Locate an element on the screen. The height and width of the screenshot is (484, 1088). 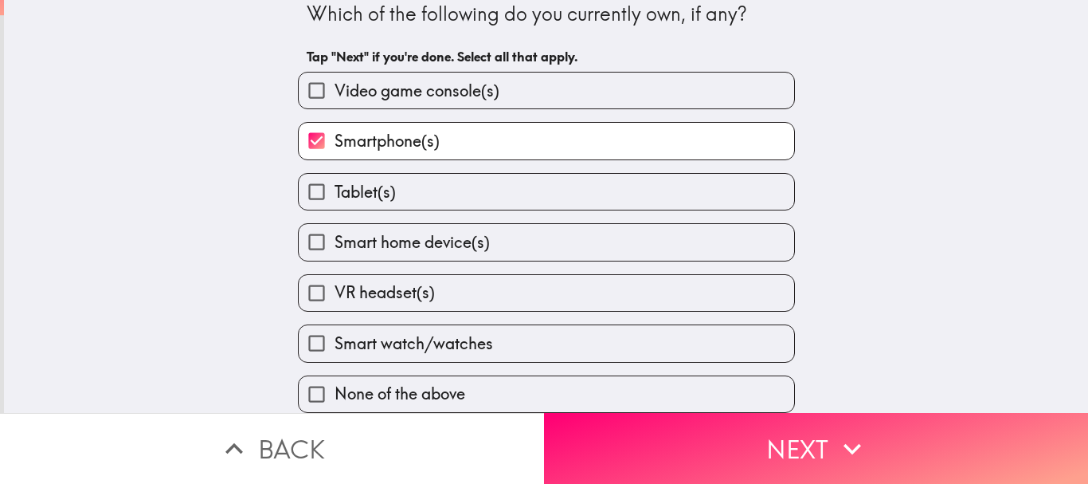
button: Video game console(s) is located at coordinates (547, 90).